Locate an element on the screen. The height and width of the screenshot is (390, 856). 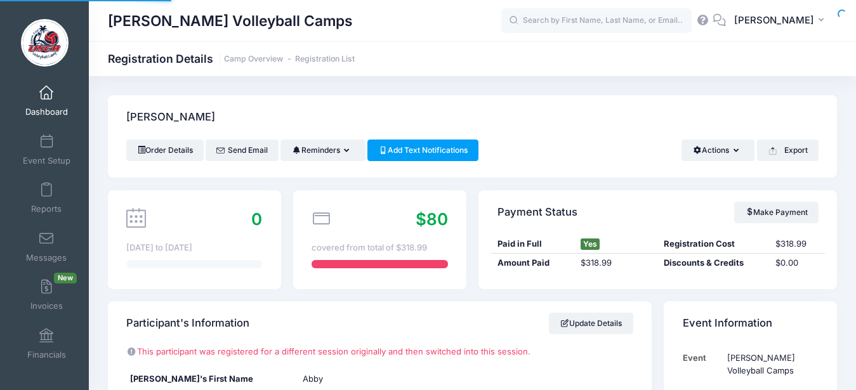
button: Reminders is located at coordinates (322, 150).